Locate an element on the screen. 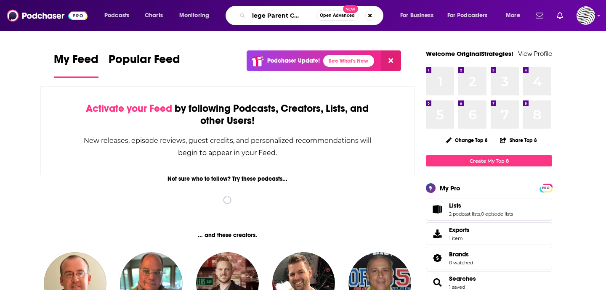  input: Search podcasts, credits, & more... is located at coordinates (282, 16).